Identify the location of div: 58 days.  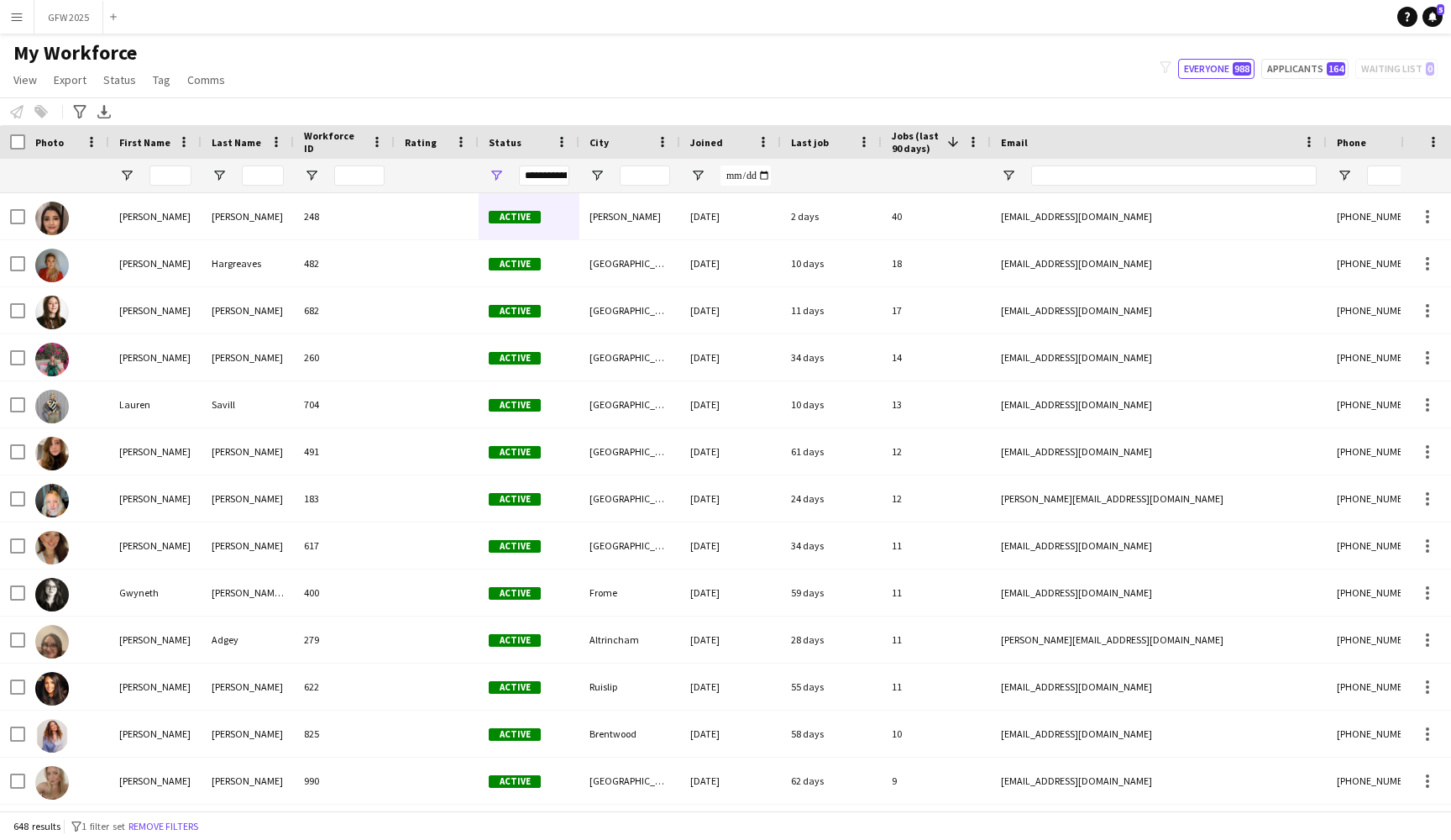
(831, 733).